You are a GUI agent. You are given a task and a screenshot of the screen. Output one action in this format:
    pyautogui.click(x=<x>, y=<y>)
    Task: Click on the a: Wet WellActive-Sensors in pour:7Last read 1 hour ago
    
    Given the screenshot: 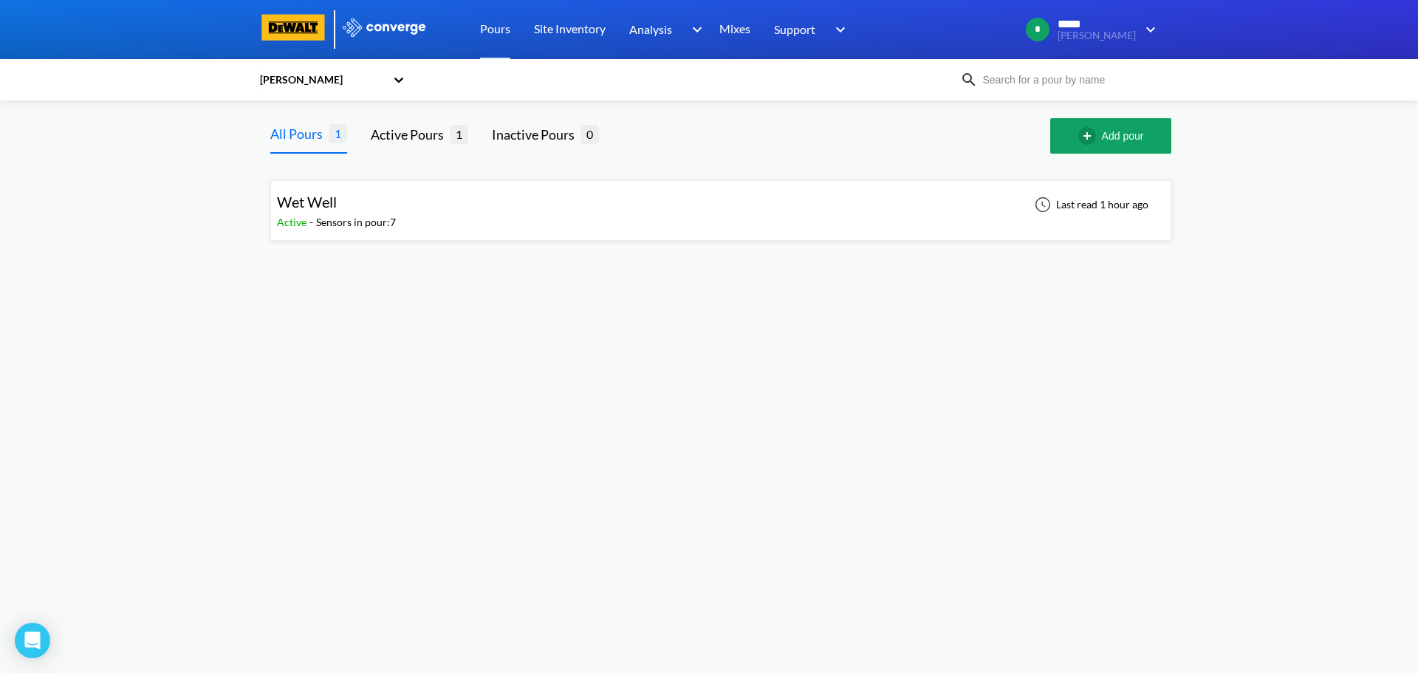 What is the action you would take?
    pyautogui.click(x=721, y=203)
    